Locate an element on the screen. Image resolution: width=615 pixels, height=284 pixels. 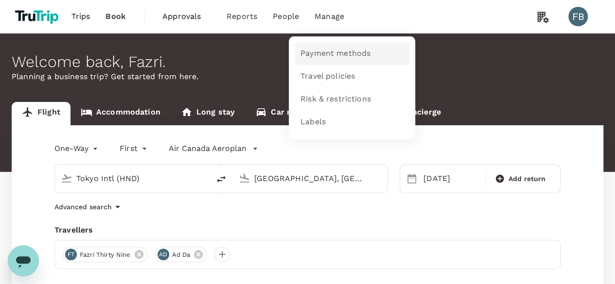
div: Welcome back , Fazri . is located at coordinates (307, 62).